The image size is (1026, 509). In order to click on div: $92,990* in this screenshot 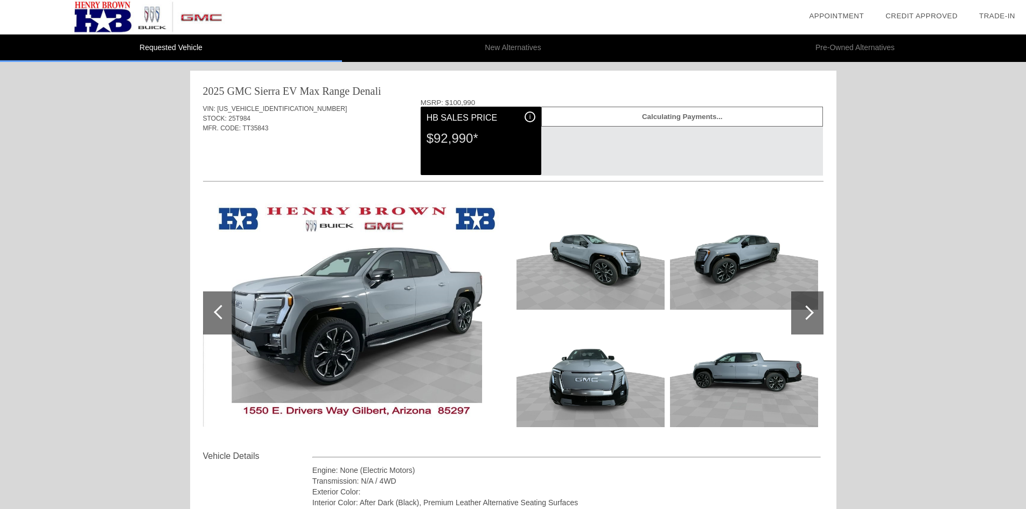, I will do `click(481, 138)`.